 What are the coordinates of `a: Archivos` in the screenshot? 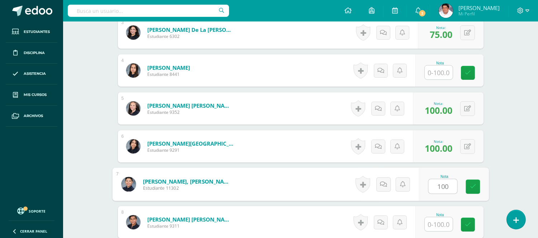 It's located at (32, 116).